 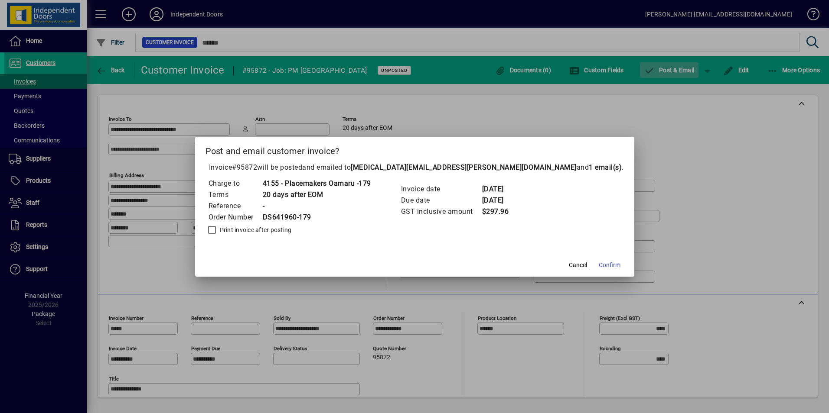 What do you see at coordinates (609, 265) in the screenshot?
I see `span: Confirm` at bounding box center [609, 265].